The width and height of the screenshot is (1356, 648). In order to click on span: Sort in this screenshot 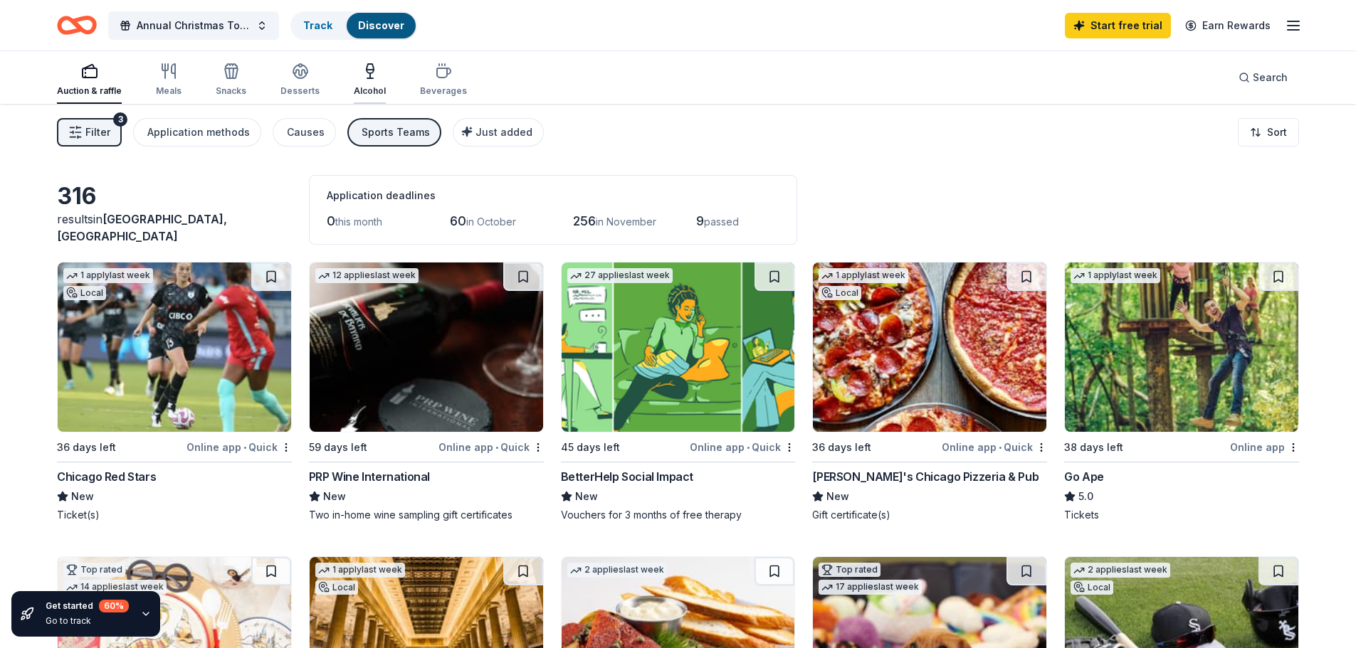, I will do `click(1277, 132)`.